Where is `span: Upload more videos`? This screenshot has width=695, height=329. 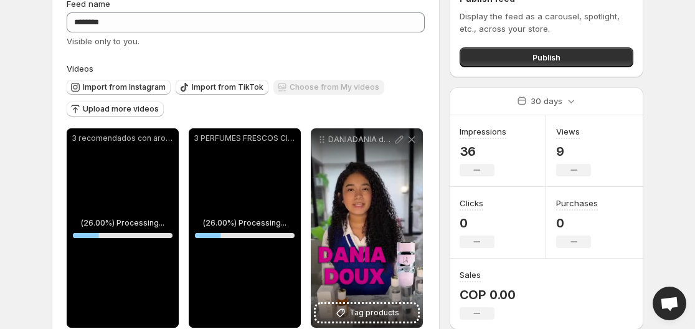
span: Upload more videos is located at coordinates (121, 109).